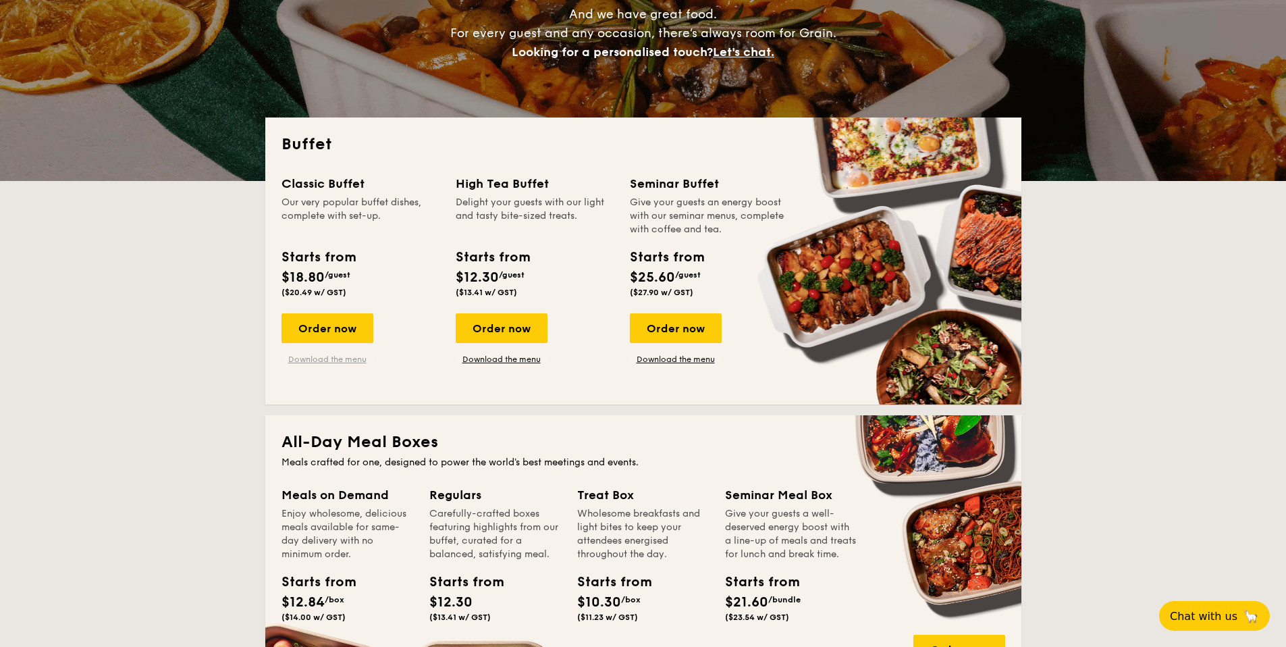  I want to click on div: Meals crafted for one, designed to power the world's best meetings and events., so click(643, 462).